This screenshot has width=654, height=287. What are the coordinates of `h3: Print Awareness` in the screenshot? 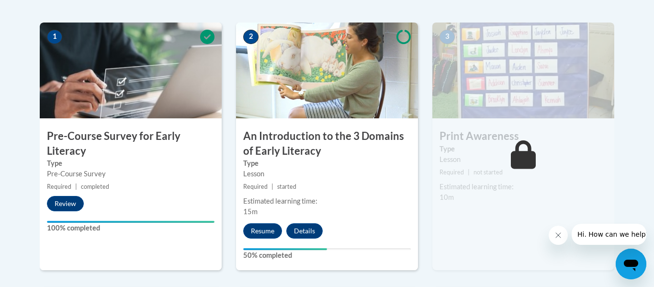 It's located at (524, 136).